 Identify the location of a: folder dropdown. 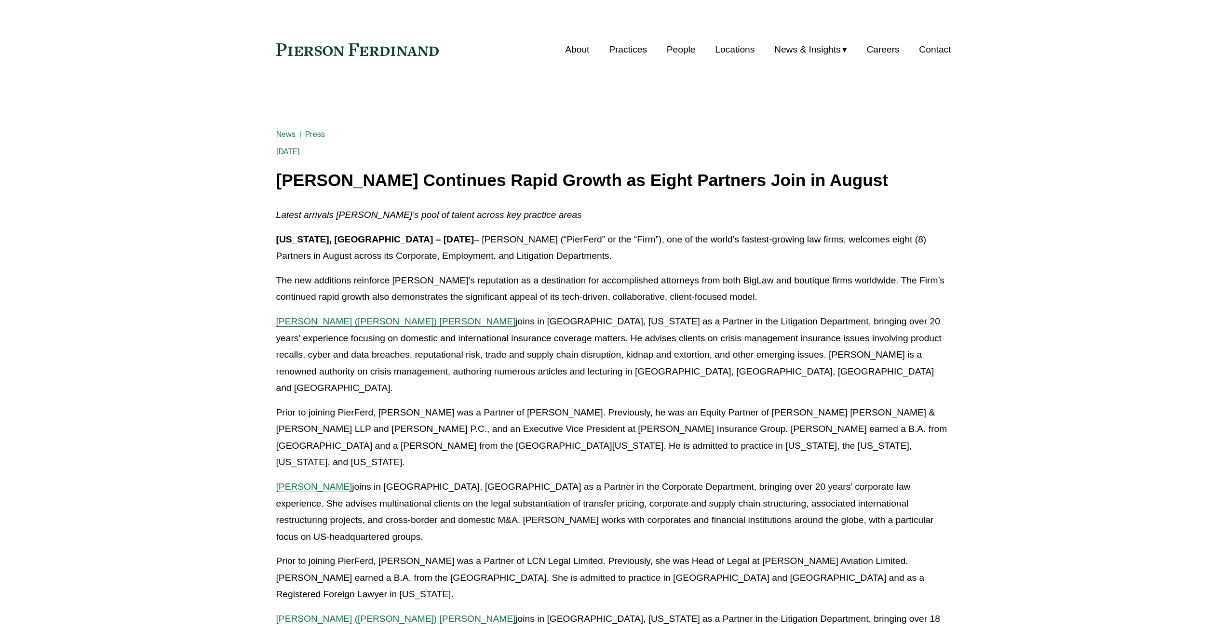
(810, 50).